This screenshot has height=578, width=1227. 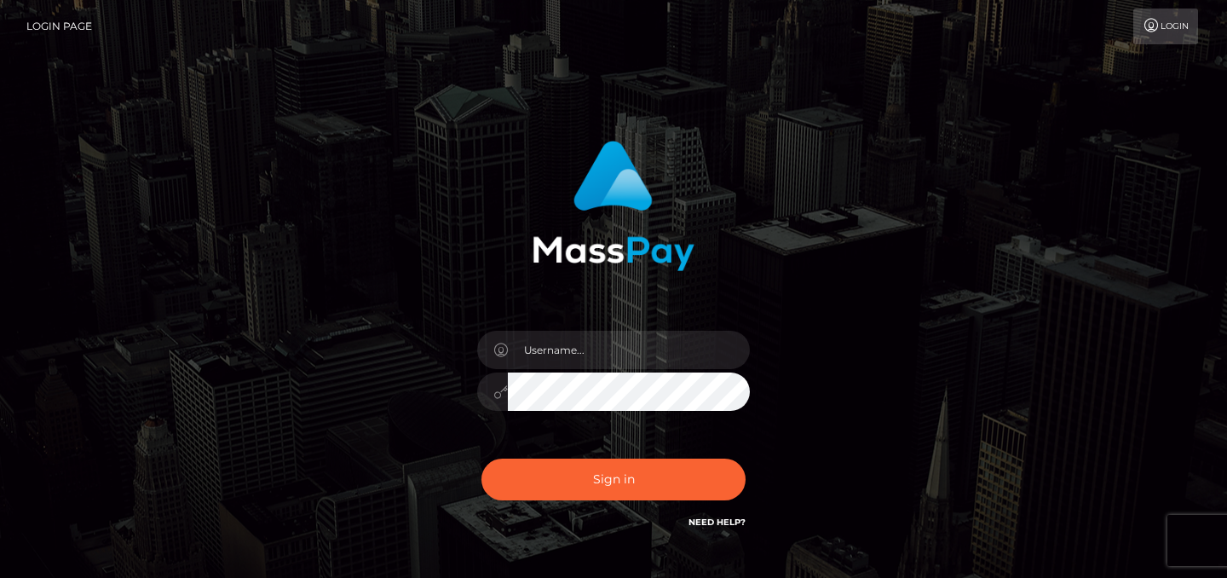 I want to click on a: Login Page, so click(x=59, y=26).